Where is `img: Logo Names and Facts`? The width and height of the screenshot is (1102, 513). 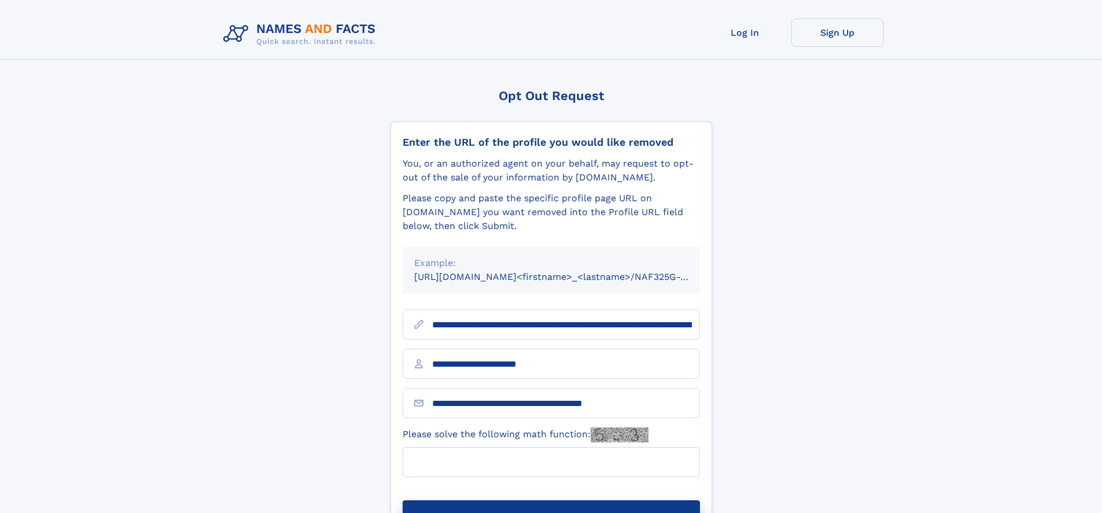 img: Logo Names and Facts is located at coordinates (302, 34).